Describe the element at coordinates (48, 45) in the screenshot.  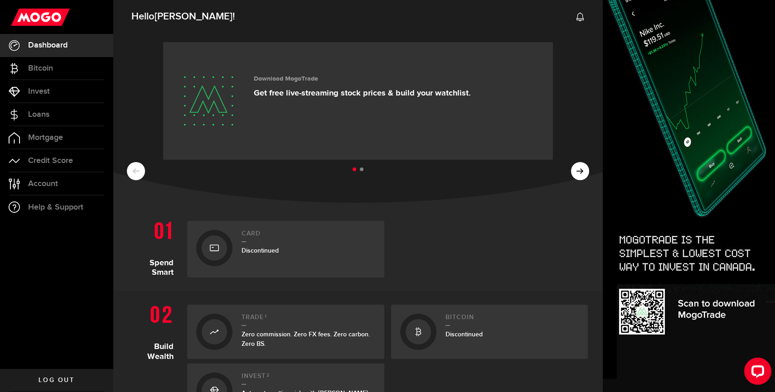
I see `span: Dashboard` at that location.